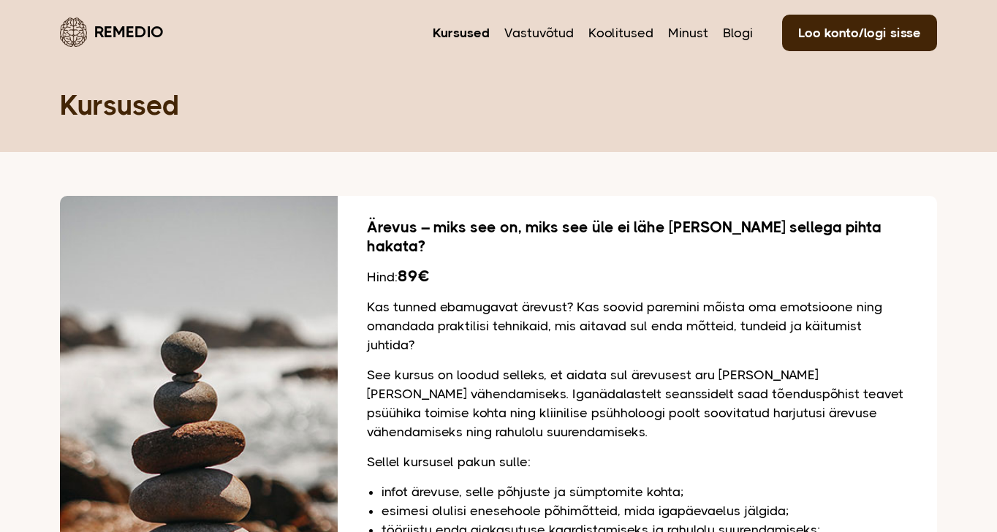 Image resolution: width=997 pixels, height=532 pixels. Describe the element at coordinates (637, 462) in the screenshot. I see `p: Sellel kursusel pakun sulle:` at that location.